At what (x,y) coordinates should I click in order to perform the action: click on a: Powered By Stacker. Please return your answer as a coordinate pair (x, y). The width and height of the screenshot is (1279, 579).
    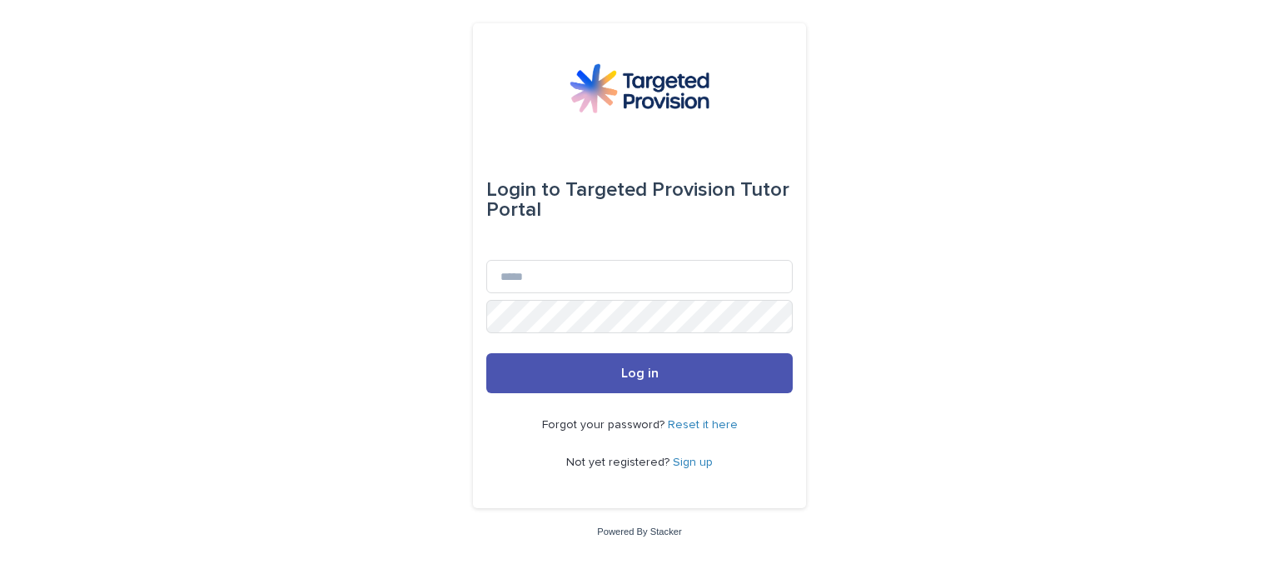
    Looking at the image, I should click on (639, 531).